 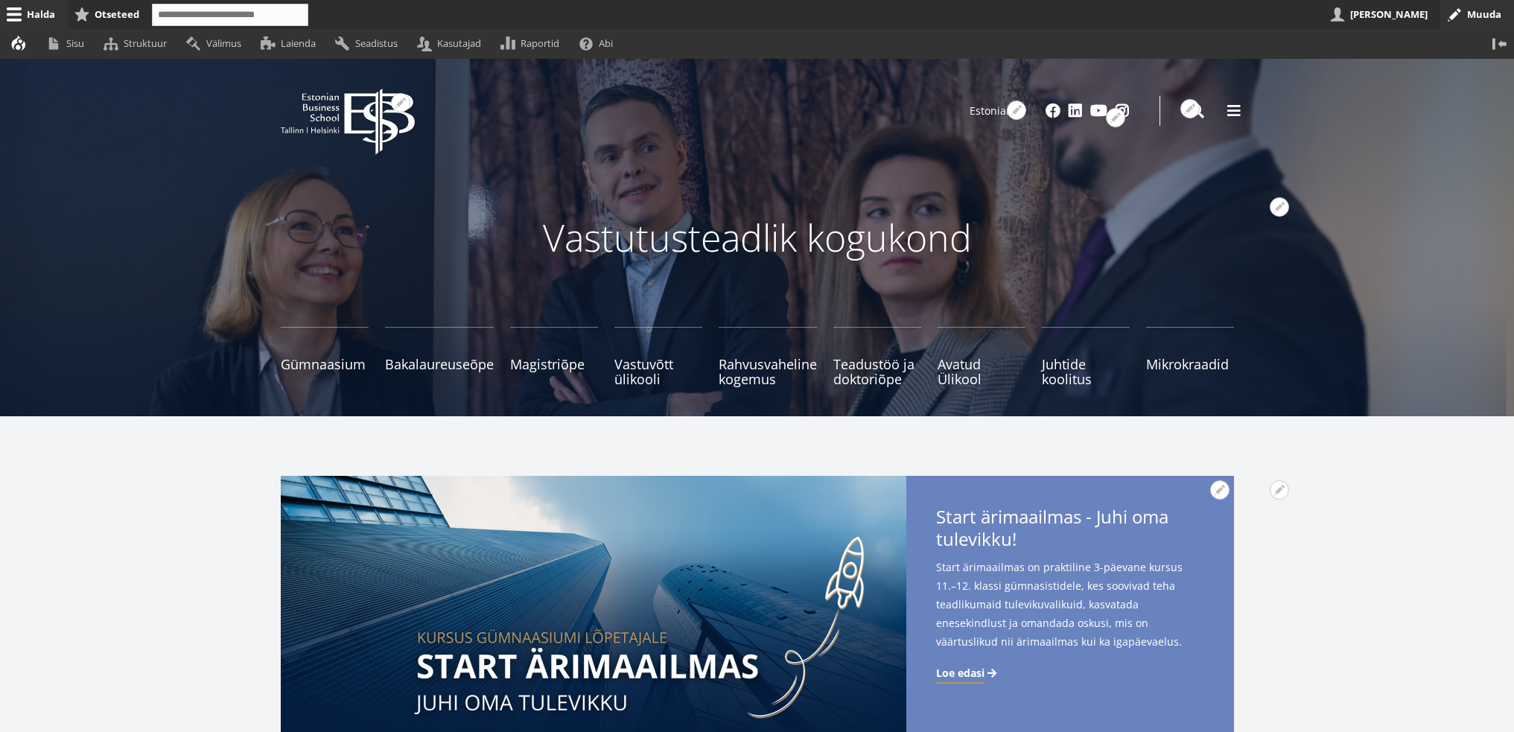 I want to click on span: Loe edasi, so click(x=960, y=673).